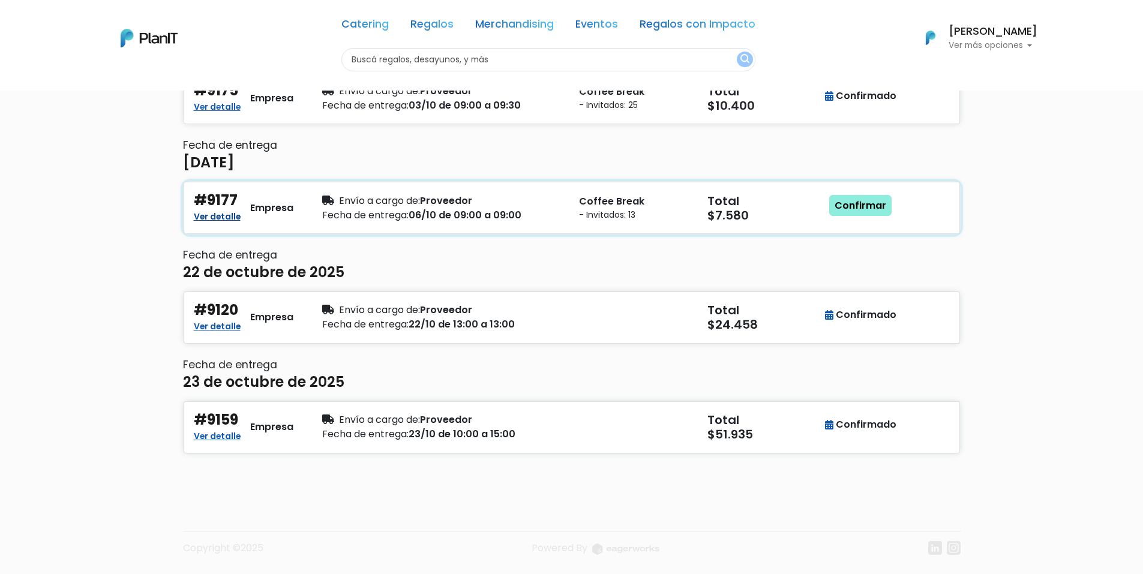  Describe the element at coordinates (572, 427) in the screenshot. I see `button: #9159 Ver detalle Empresa Envío a cargo de:Proveedor Fecha de entrega:23/10 de 10:00 a 15:00 Tota...` at that location.